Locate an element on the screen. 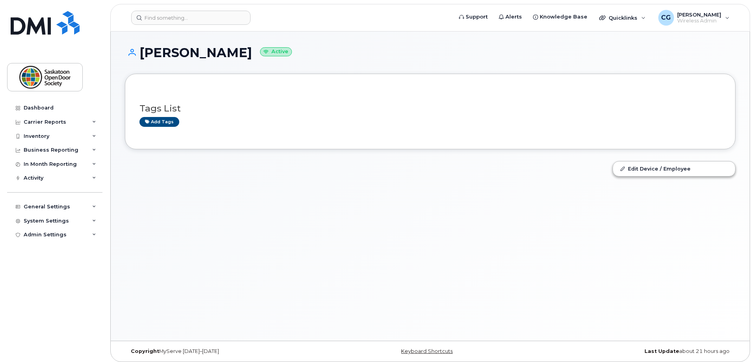  div: about 21 hours ago is located at coordinates (634, 352).